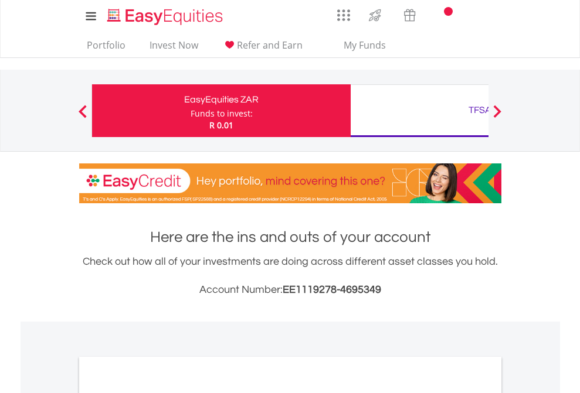 This screenshot has height=393, width=580. What do you see at coordinates (221, 100) in the screenshot?
I see `div: EasyEquities ZAR` at bounding box center [221, 100].